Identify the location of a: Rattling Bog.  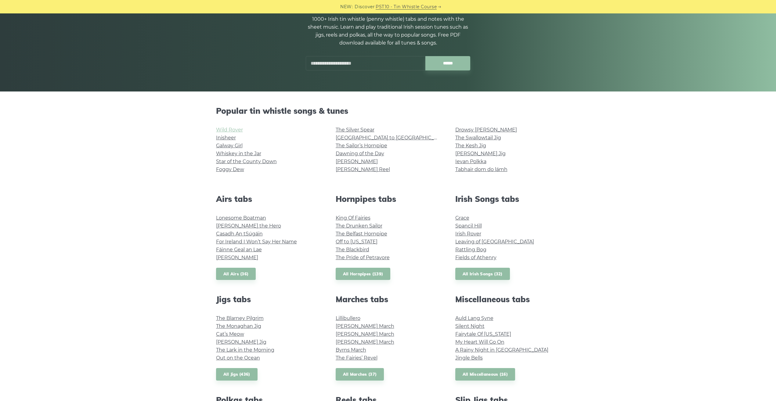
(471, 250).